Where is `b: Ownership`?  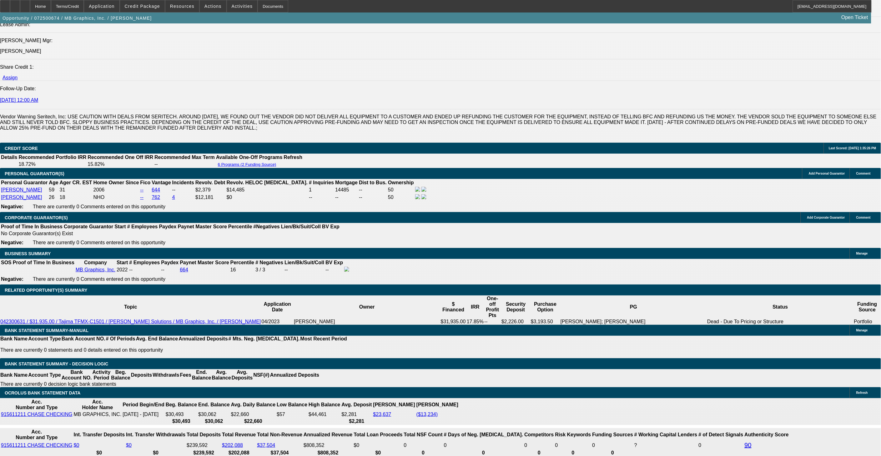
b: Ownership is located at coordinates (401, 183).